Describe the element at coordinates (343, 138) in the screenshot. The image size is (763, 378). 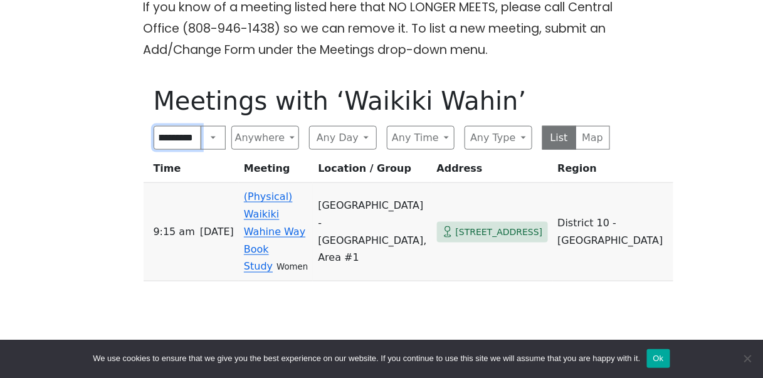
I see `button: Any Day` at that location.